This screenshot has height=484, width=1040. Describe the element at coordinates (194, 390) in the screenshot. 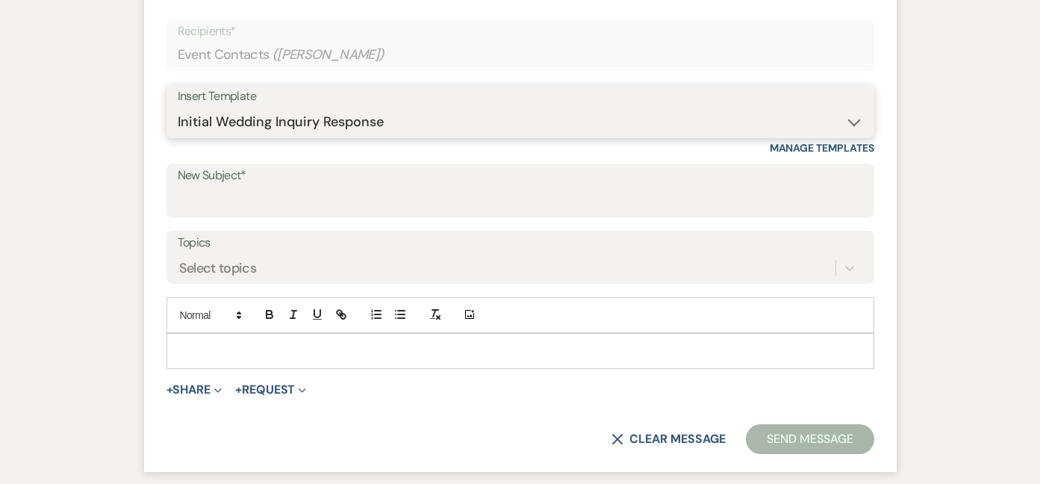

I see `button: Share` at that location.